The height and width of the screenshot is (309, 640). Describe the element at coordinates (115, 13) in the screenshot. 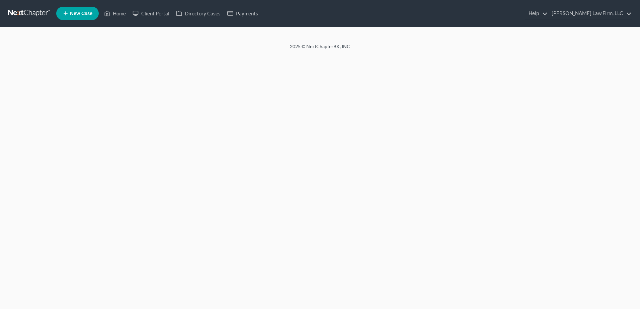

I see `a: Home` at that location.